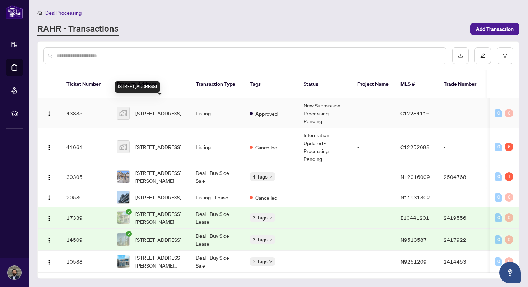  I want to click on div: 6, so click(509, 147).